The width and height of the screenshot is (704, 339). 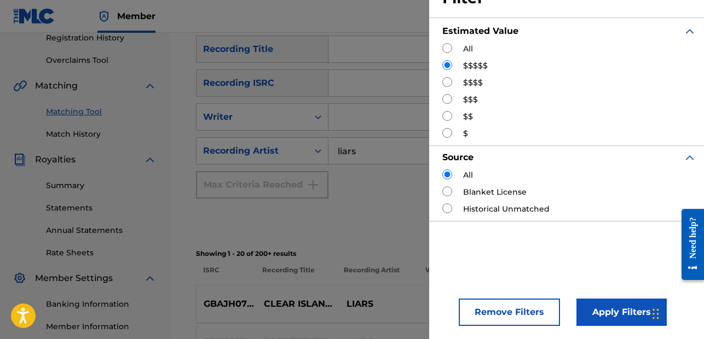 What do you see at coordinates (20, 160) in the screenshot?
I see `img: Royalties` at bounding box center [20, 160].